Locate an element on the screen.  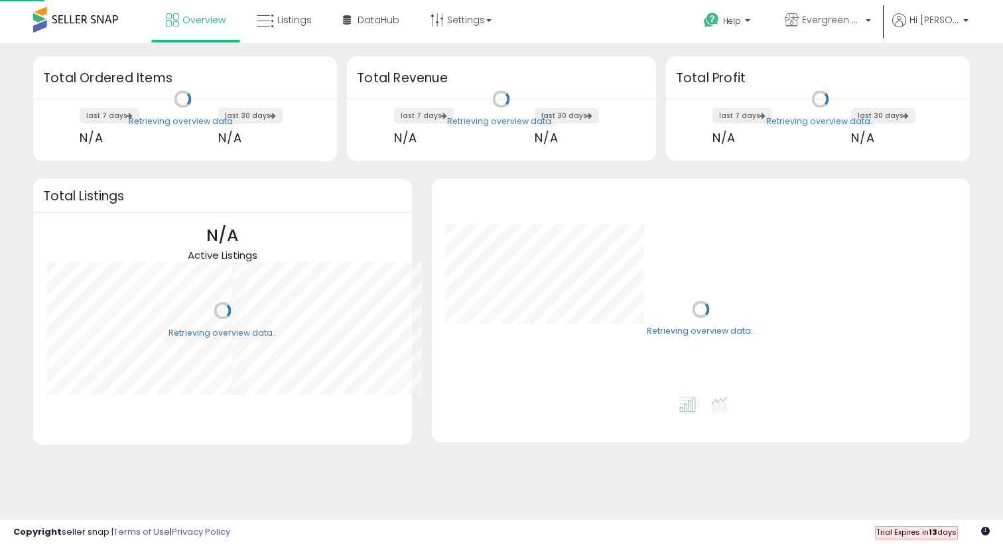
a: Privacy Policy is located at coordinates (201, 531).